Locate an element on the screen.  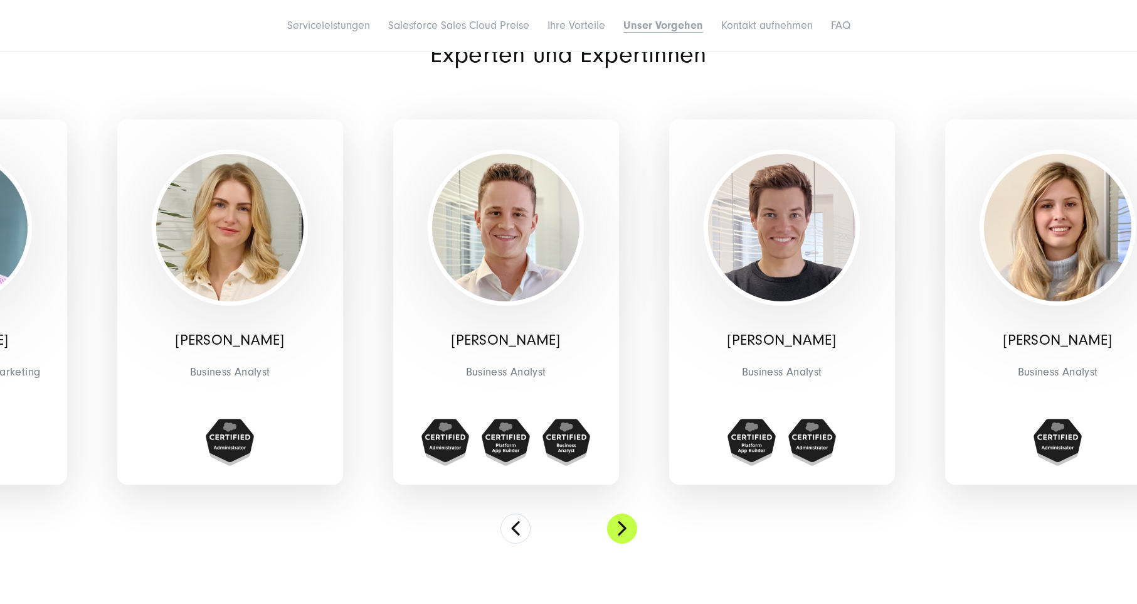
img: Elena Wehinger - Business Analyst - Salesforce Agentur SUNZINET is located at coordinates (1058, 252).